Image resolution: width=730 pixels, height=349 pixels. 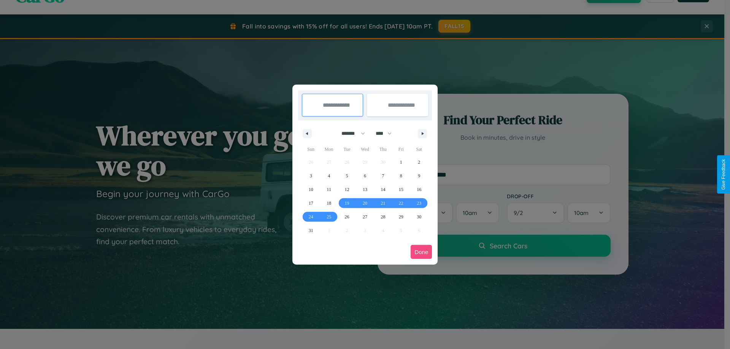 I want to click on button: 31, so click(x=310, y=231).